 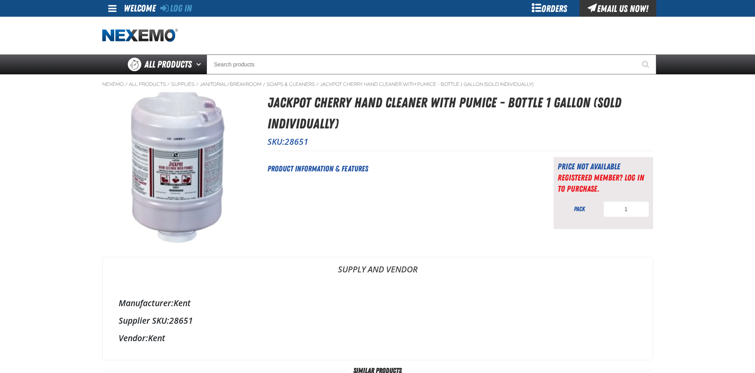 I want to click on span: All Products, so click(x=168, y=64).